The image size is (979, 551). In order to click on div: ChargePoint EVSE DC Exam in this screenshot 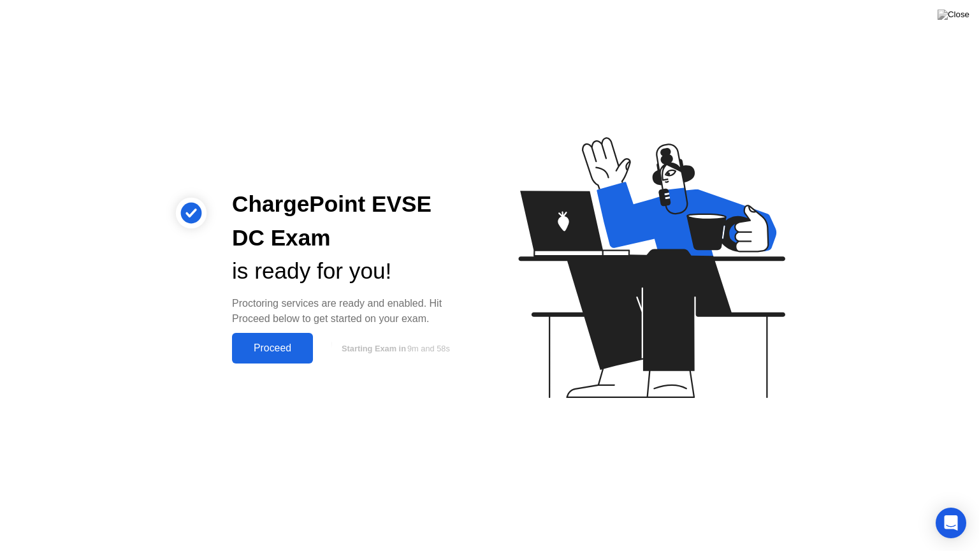, I will do `click(351, 221)`.